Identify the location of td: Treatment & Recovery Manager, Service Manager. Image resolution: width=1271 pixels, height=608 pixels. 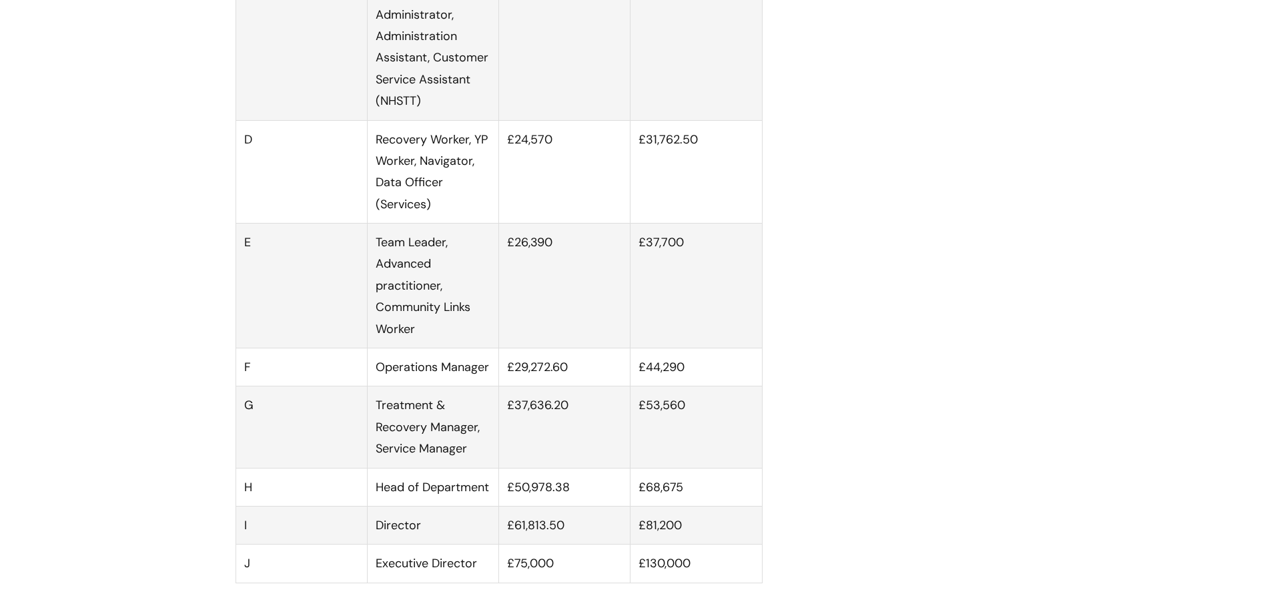
(432, 427).